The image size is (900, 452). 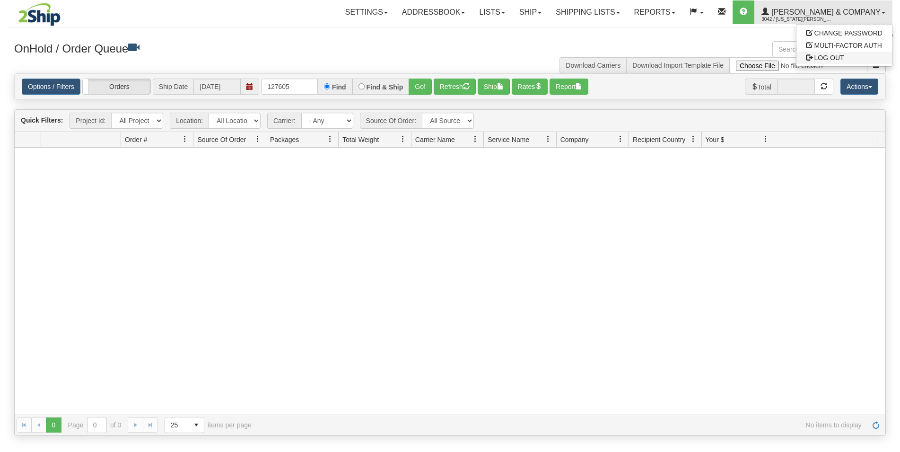 What do you see at coordinates (569, 87) in the screenshot?
I see `button: Report` at bounding box center [569, 87].